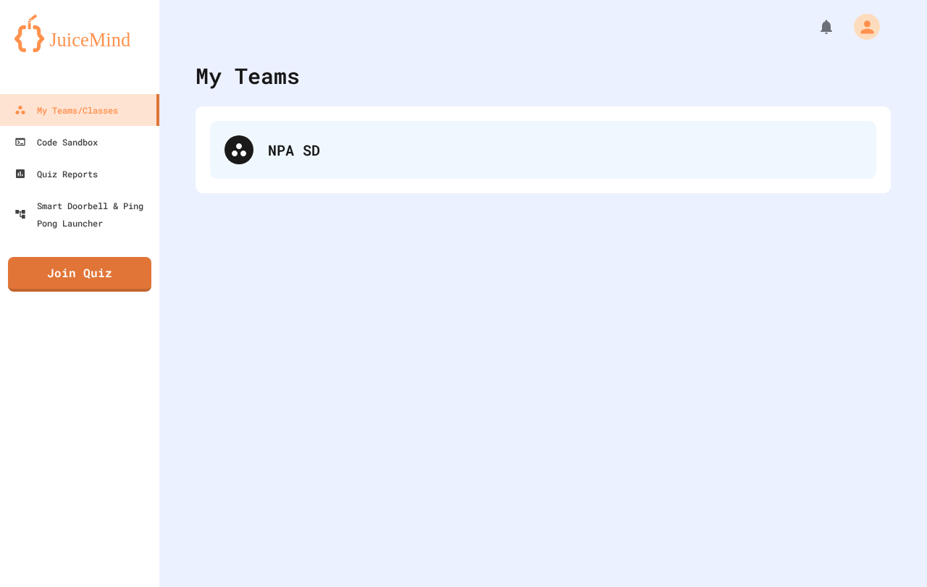 The image size is (927, 587). I want to click on div: Code Sandbox, so click(56, 142).